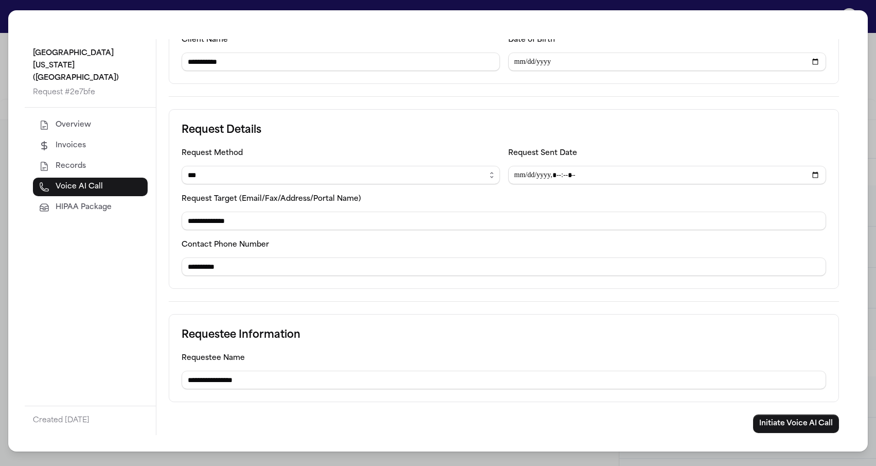 This screenshot has width=876, height=466. I want to click on button: Records, so click(90, 166).